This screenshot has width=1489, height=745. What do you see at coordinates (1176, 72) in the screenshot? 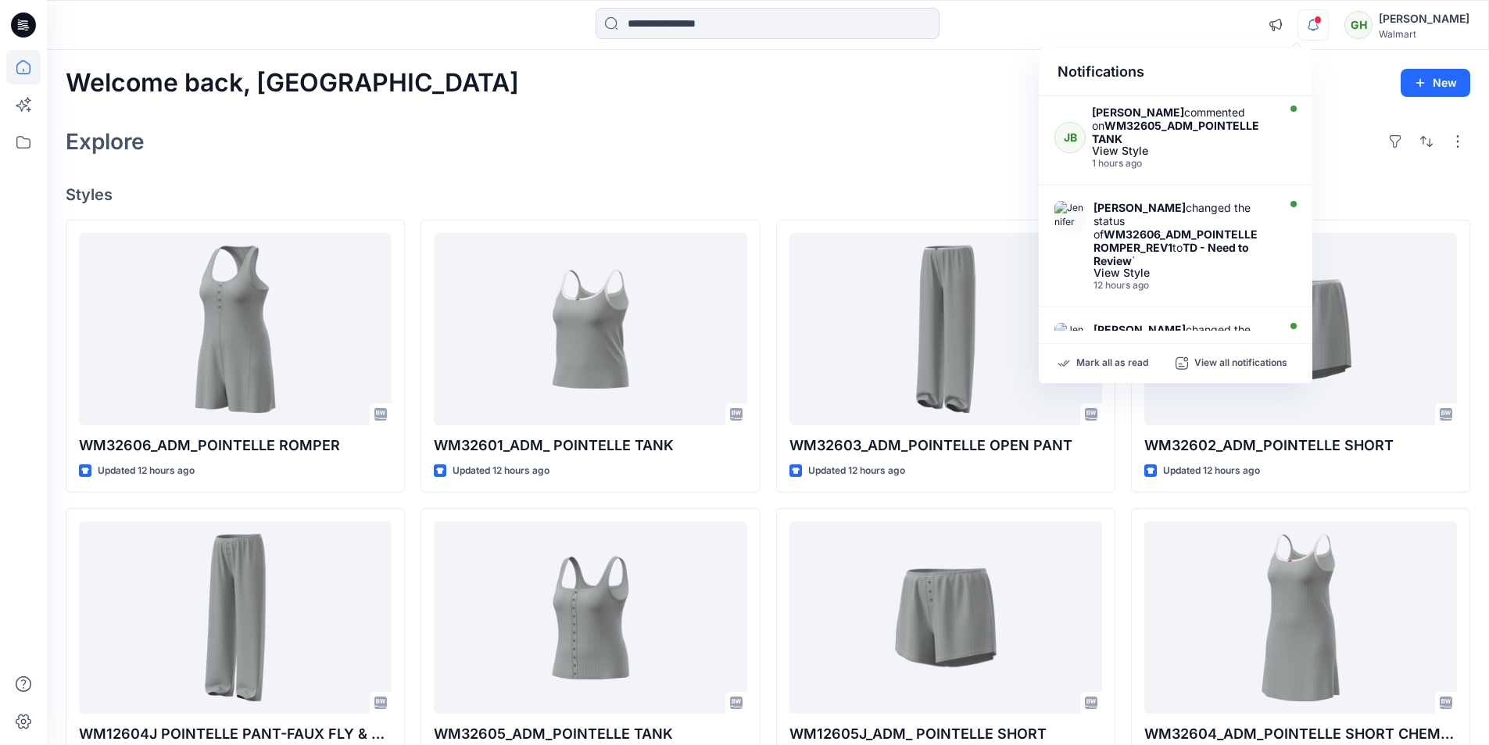
I see `div: Notifications` at bounding box center [1176, 72].